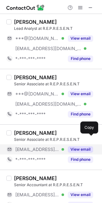  Describe the element at coordinates (25, 8) in the screenshot. I see `img: ContactOut v5.3.10` at that location.